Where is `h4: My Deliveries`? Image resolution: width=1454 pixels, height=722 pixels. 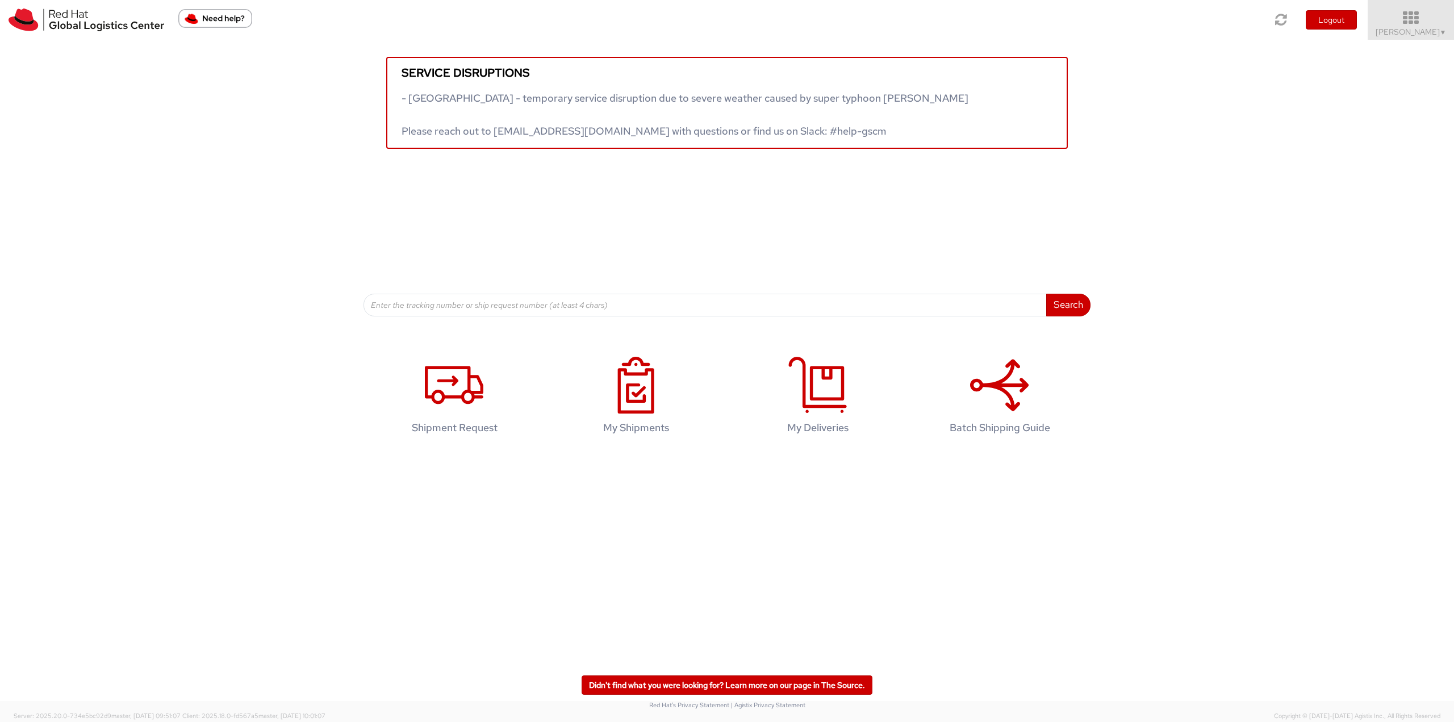
h4: My Deliveries is located at coordinates (818, 428).